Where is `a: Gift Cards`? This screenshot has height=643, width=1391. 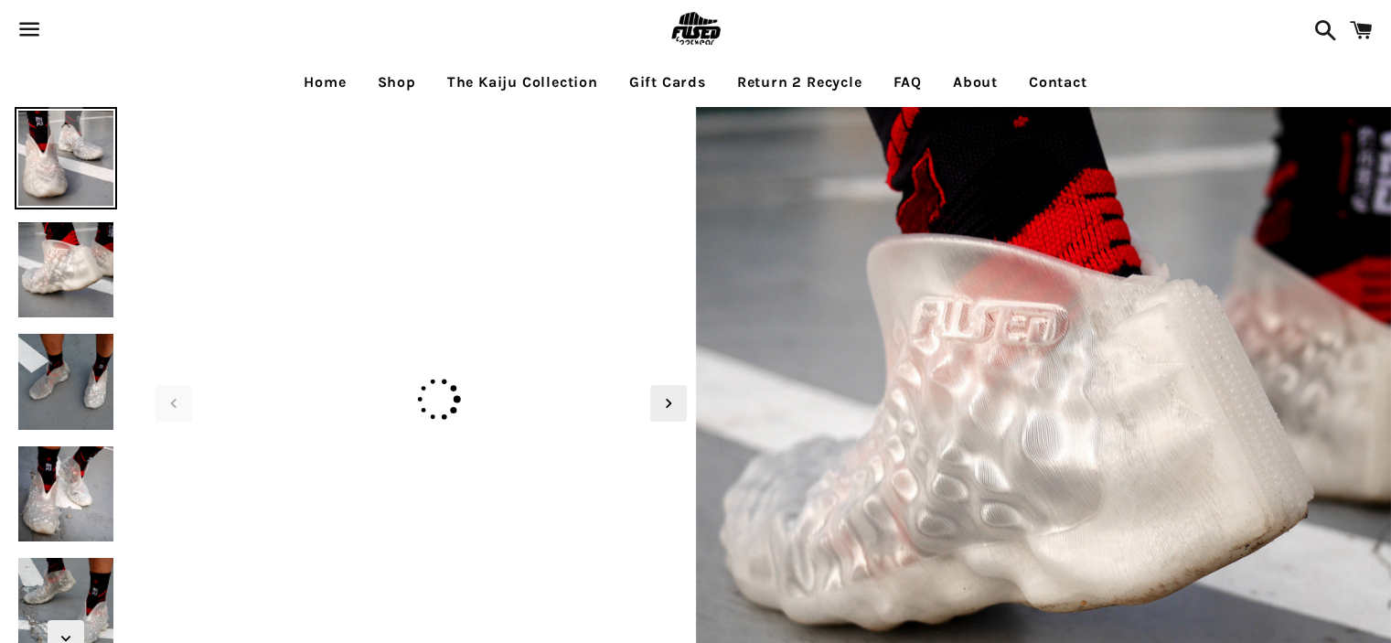 a: Gift Cards is located at coordinates (668, 82).